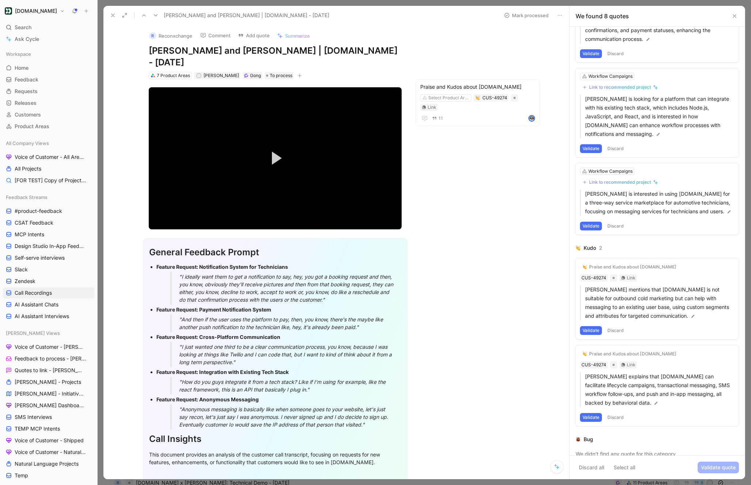 The width and height of the screenshot is (751, 485). What do you see at coordinates (49, 181) in the screenshot?
I see `a: [FOR TEST] Copy of Projects for Discovery` at bounding box center [49, 181].